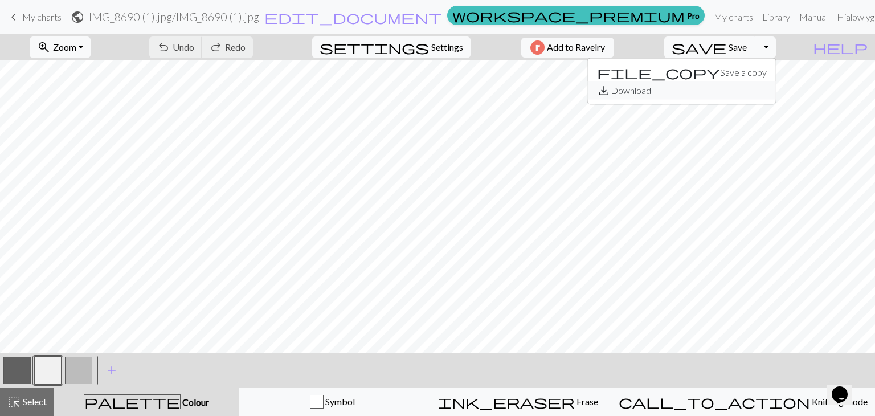 The height and width of the screenshot is (416, 875). What do you see at coordinates (715, 402) in the screenshot?
I see `span: call_to_action` at bounding box center [715, 402].